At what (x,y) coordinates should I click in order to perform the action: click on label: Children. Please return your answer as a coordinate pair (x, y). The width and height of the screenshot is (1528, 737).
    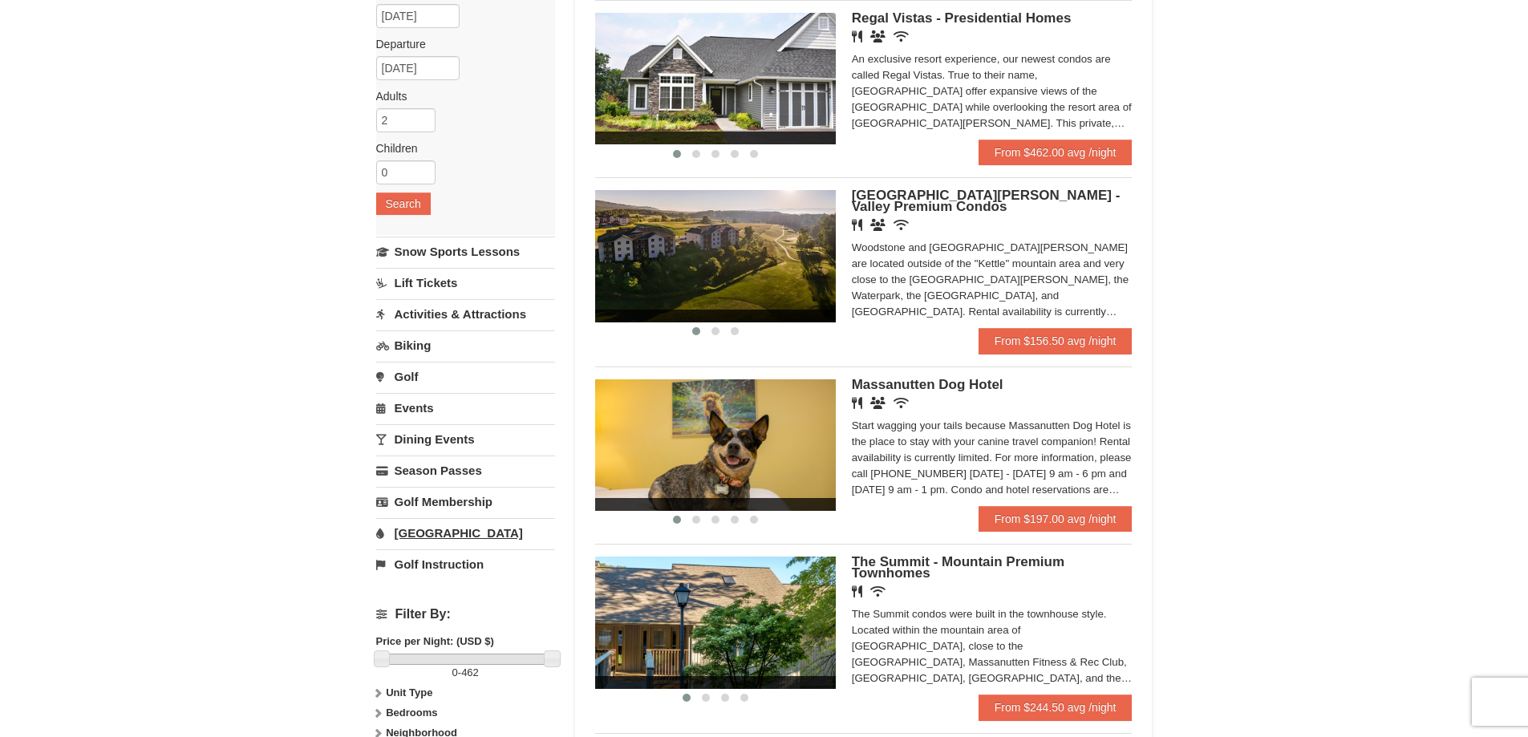
    Looking at the image, I should click on (459, 148).